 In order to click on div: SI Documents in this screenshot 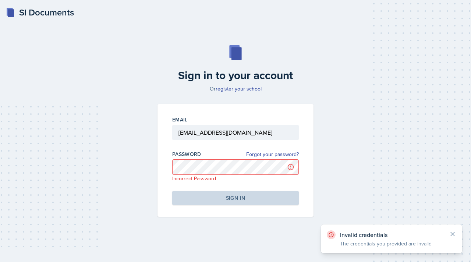, I will do `click(40, 13)`.